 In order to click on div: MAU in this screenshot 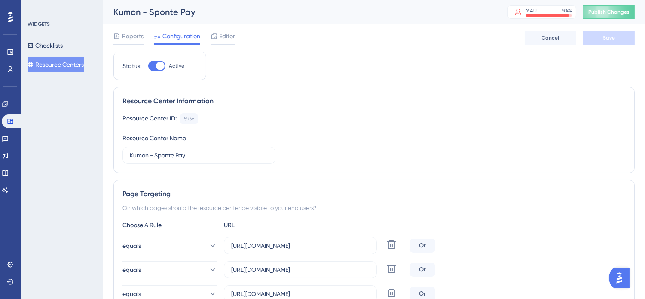, I will do `click(532, 11)`.